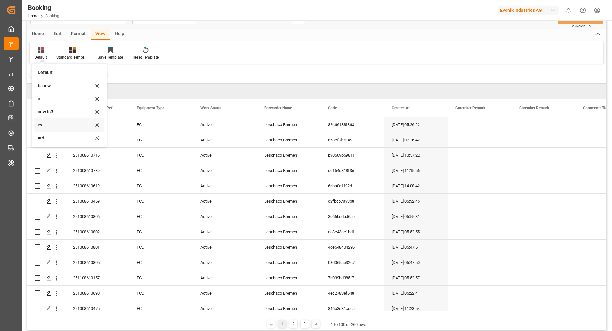  I want to click on div: d68cf3f9a958, so click(352, 140).